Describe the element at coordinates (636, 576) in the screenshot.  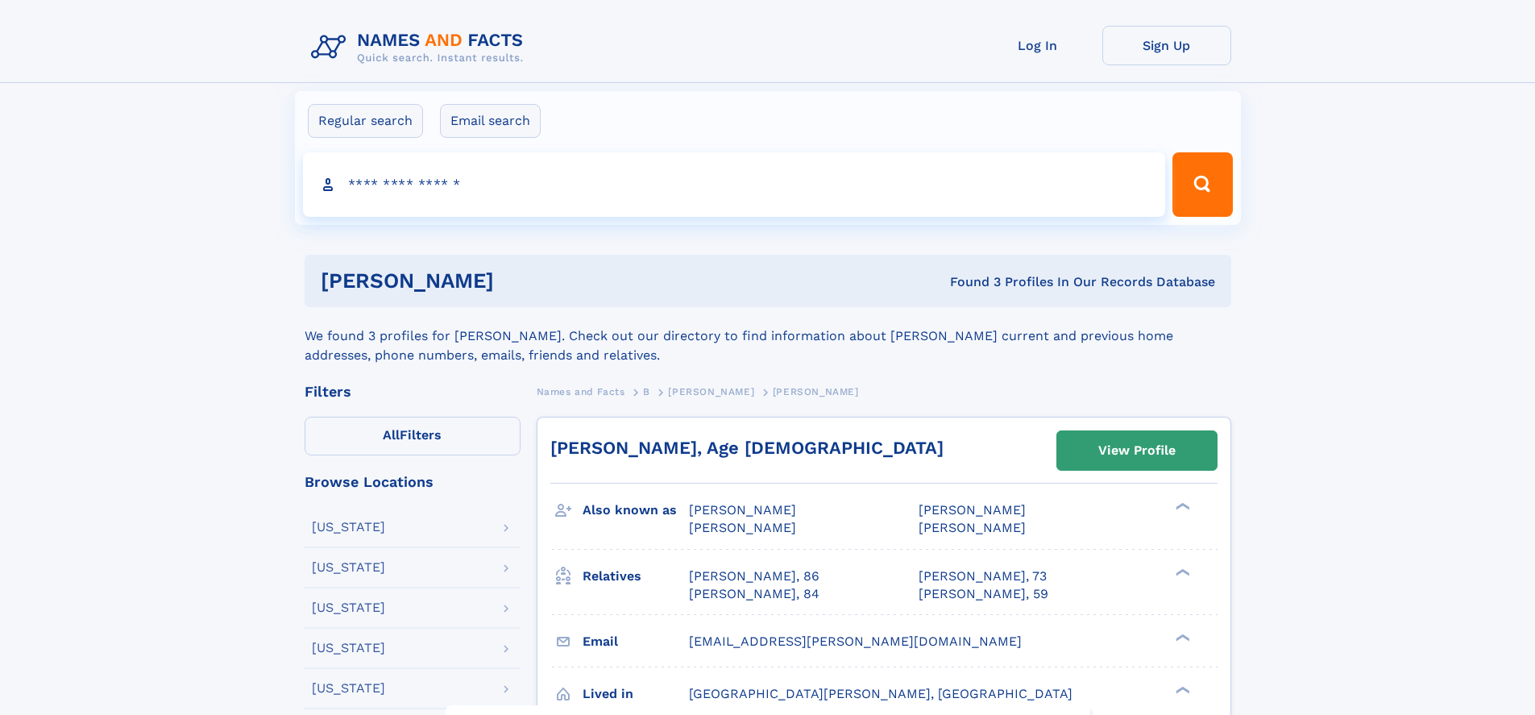
I see `h3: Relatives` at that location.